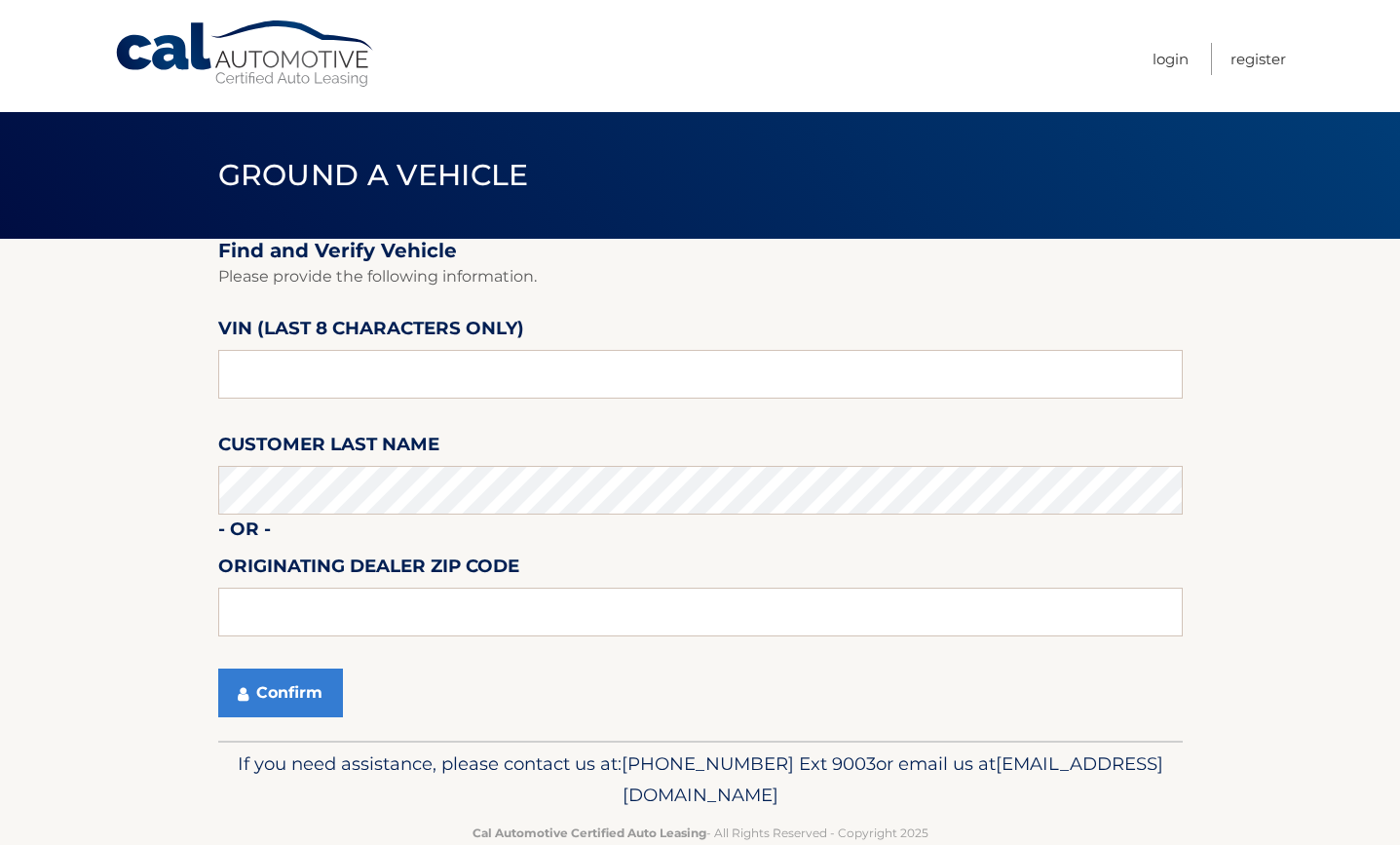 The image size is (1400, 845). What do you see at coordinates (700, 779) in the screenshot?
I see `p: If you need assistance, please contact us at: or email us at` at bounding box center [700, 779].